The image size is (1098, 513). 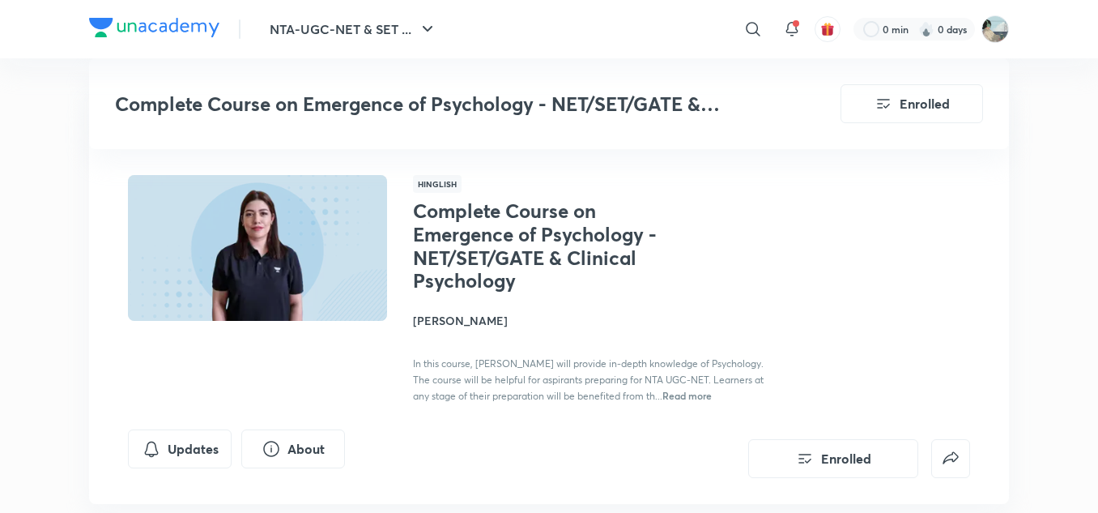 What do you see at coordinates (432, 104) in the screenshot?
I see `h3: Complete Course on Emergence of Psychology - NET/SET/GATE & Clinical Psychology` at bounding box center [432, 104].